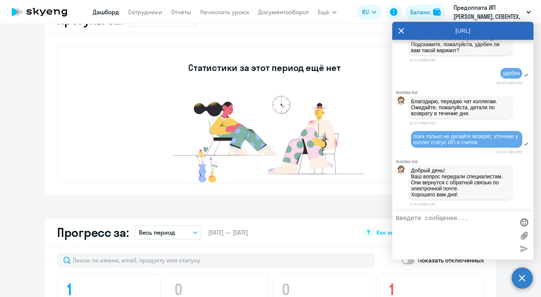  What do you see at coordinates (106, 12) in the screenshot?
I see `a: Дашборд` at bounding box center [106, 12].